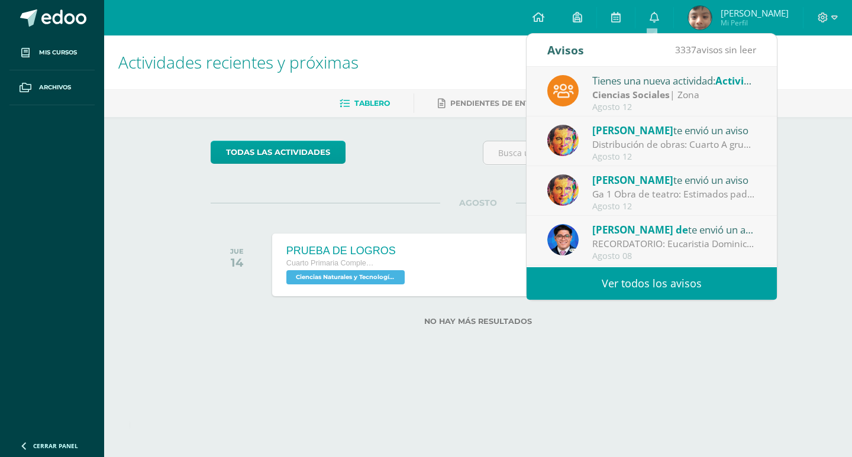  Describe the element at coordinates (675, 194) in the screenshot. I see `div: Ga 1 Obra de teatro: Estimados padres de familia Es un placer saludarlos. Adjunto la información ...` at that location.